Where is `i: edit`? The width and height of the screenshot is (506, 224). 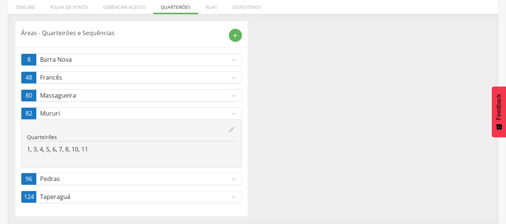 i: edit is located at coordinates (232, 130).